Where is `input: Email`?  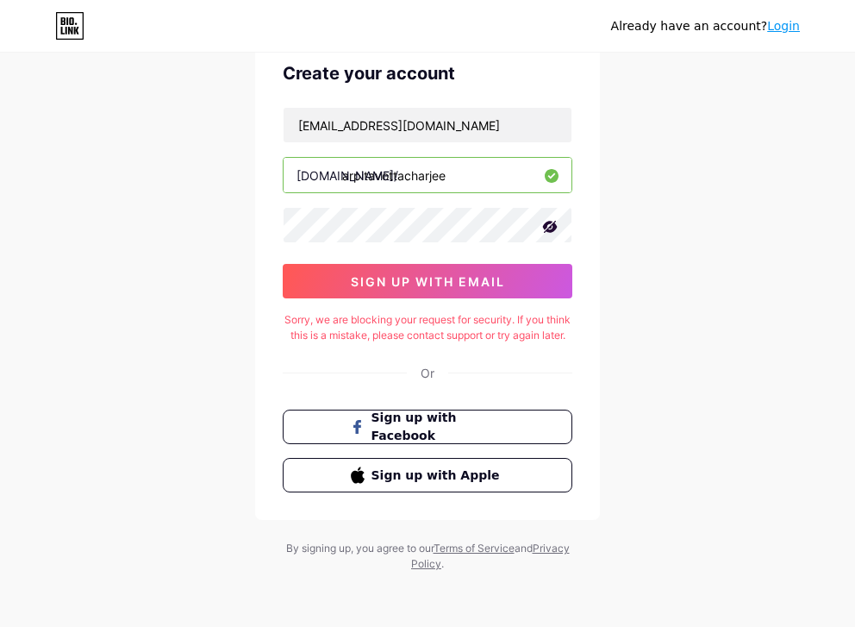
input: Email is located at coordinates (428, 125).